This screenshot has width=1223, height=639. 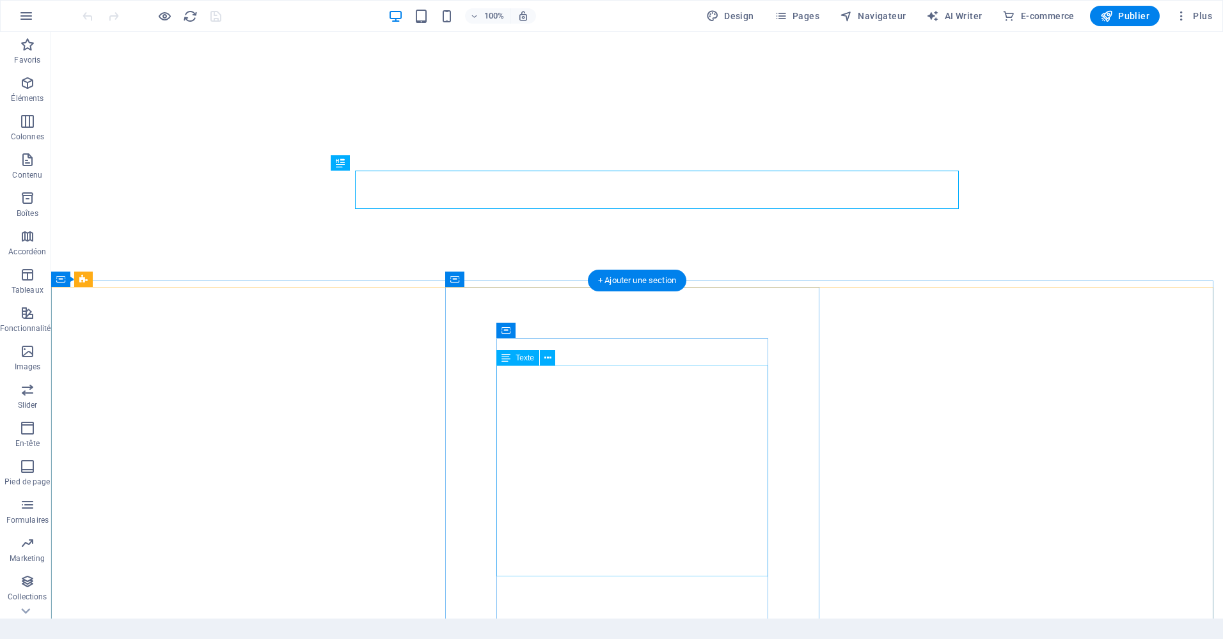 I want to click on button: Plus, so click(x=1193, y=16).